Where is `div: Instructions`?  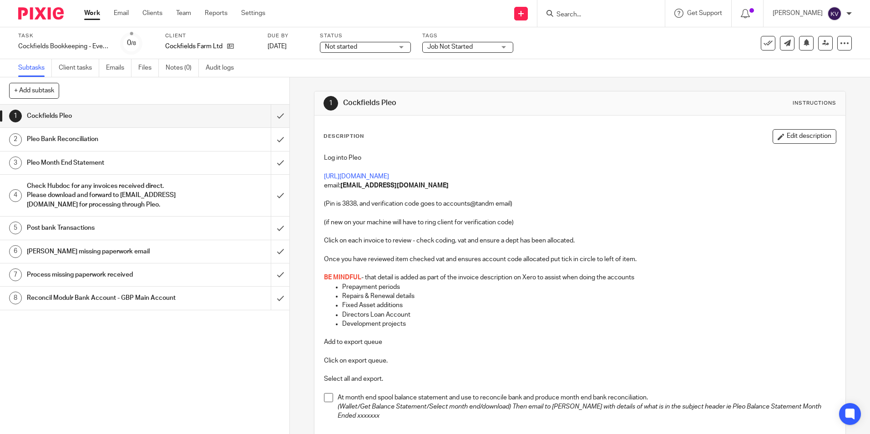
div: Instructions is located at coordinates (815, 103).